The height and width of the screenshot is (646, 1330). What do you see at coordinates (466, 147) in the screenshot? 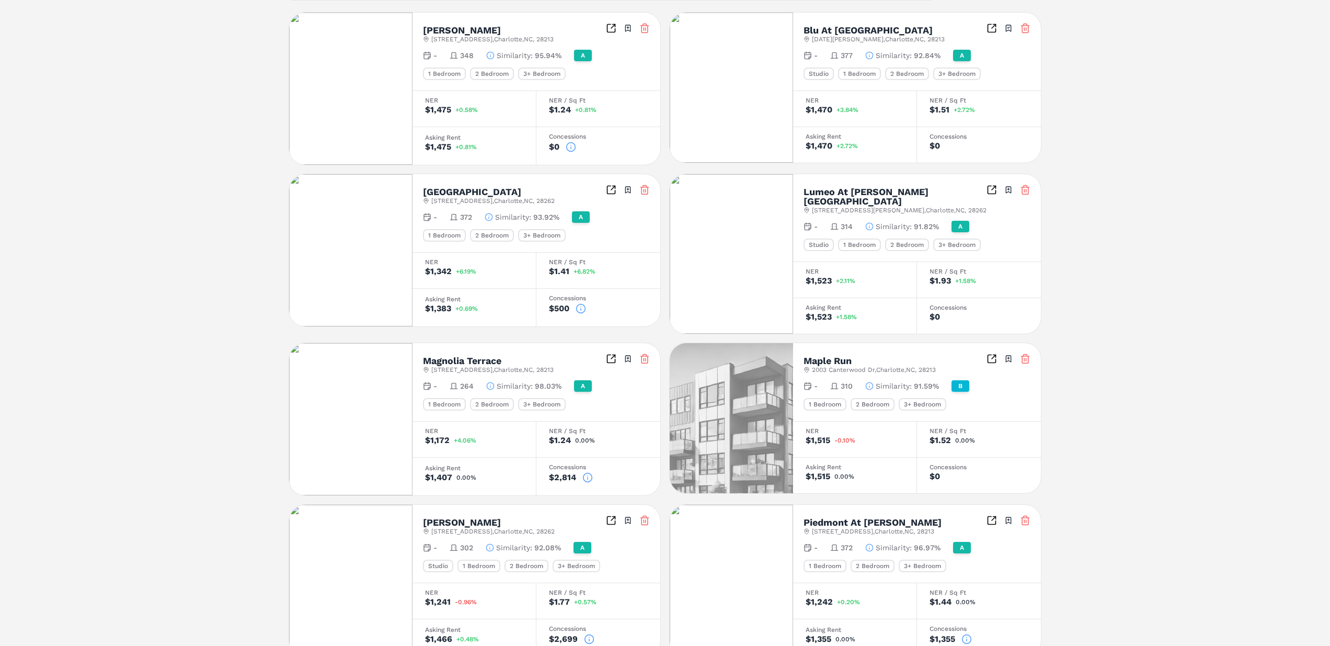
I see `span: +0.81%` at bounding box center [466, 147].